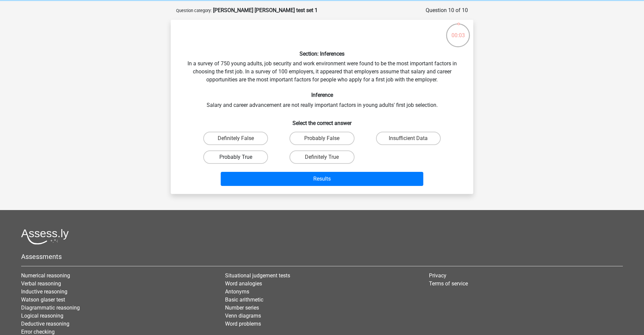 This screenshot has width=644, height=335. Describe the element at coordinates (242, 308) in the screenshot. I see `a: Number series` at that location.